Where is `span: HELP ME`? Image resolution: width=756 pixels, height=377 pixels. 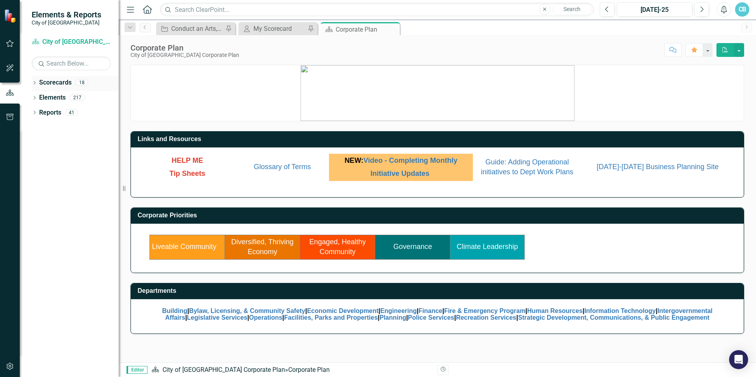 span: HELP ME is located at coordinates (187, 161).